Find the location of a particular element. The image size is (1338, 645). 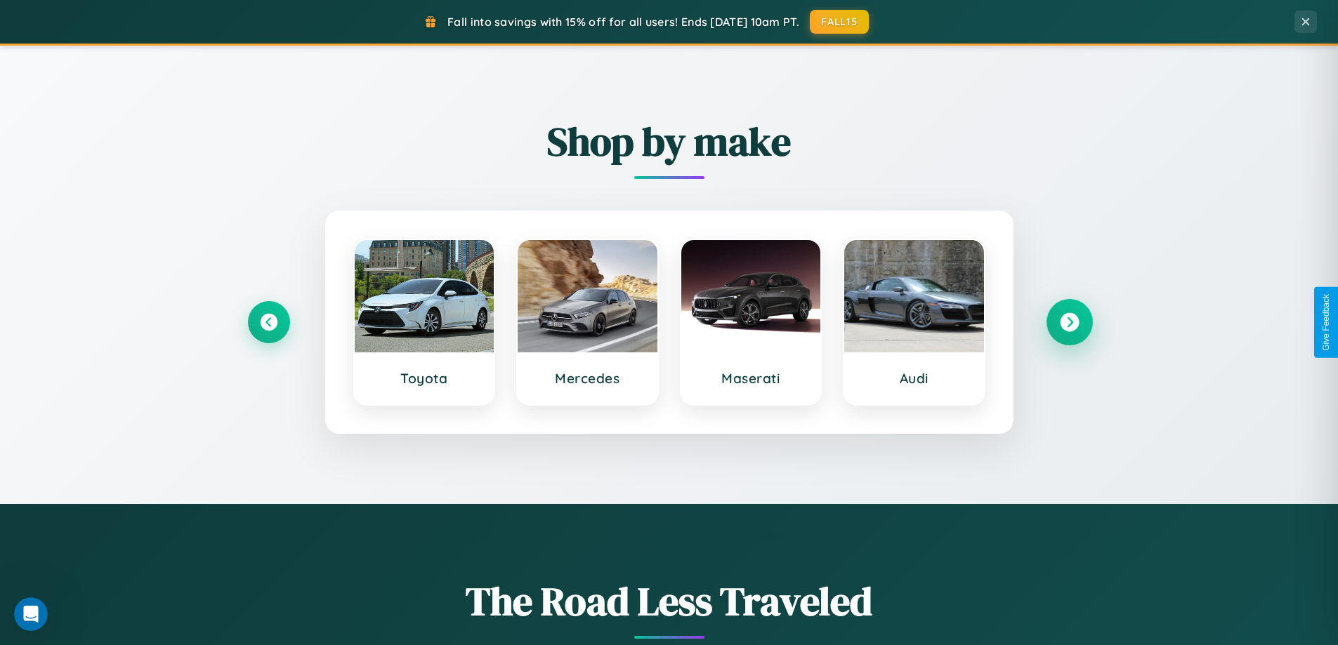

div: Give Feedback is located at coordinates (1326, 322).